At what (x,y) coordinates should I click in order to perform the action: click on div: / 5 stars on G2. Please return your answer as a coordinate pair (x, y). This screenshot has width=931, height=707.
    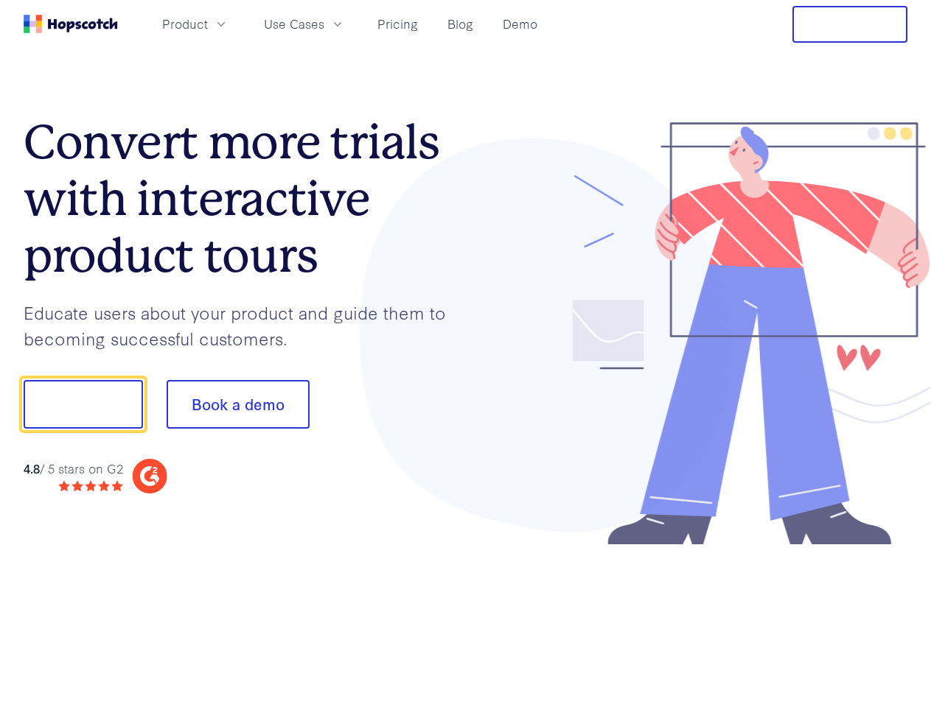
    Looking at the image, I should click on (73, 469).